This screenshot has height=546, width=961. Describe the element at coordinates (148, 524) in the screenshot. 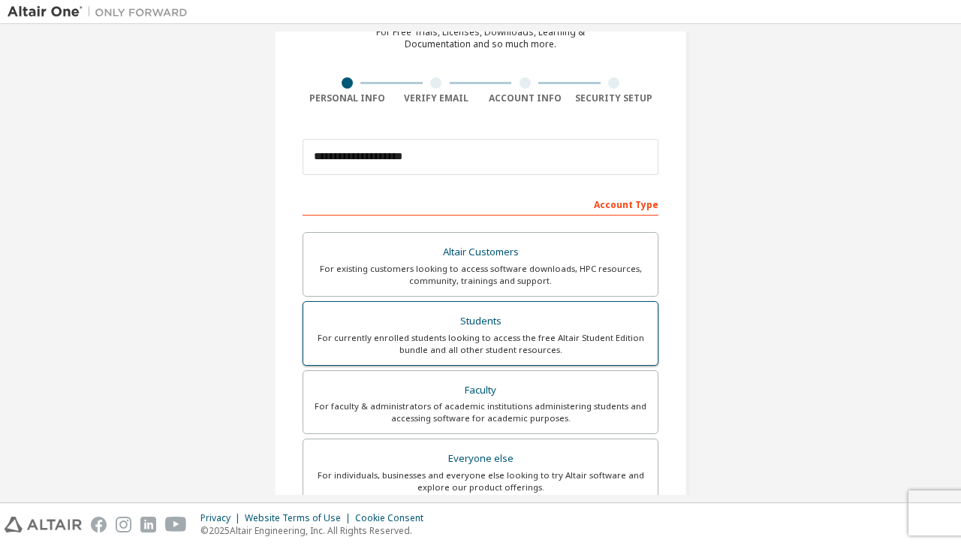

I see `img: linkedin.svg` at that location.